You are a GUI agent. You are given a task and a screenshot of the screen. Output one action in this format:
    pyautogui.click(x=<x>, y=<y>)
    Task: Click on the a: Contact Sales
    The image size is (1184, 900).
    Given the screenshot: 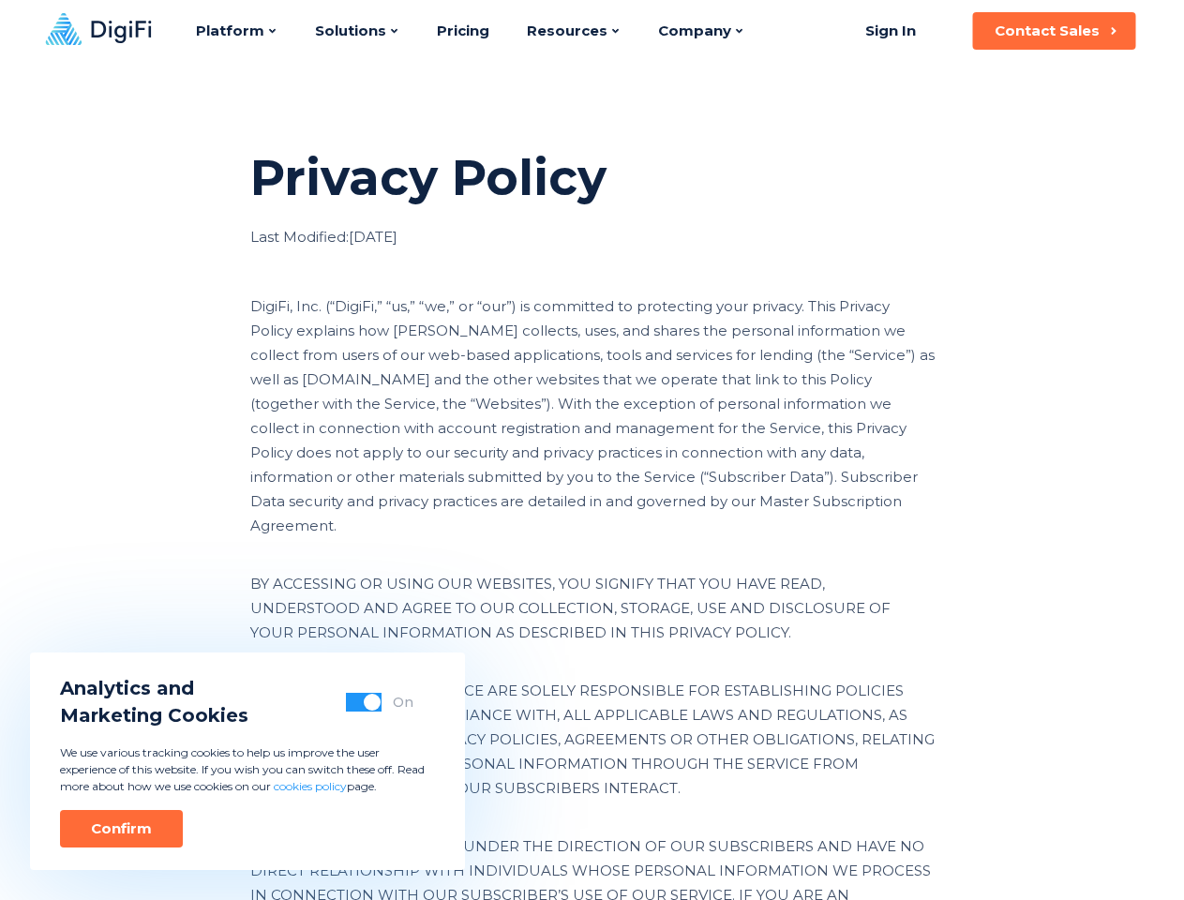 What is the action you would take?
    pyautogui.click(x=1053, y=31)
    